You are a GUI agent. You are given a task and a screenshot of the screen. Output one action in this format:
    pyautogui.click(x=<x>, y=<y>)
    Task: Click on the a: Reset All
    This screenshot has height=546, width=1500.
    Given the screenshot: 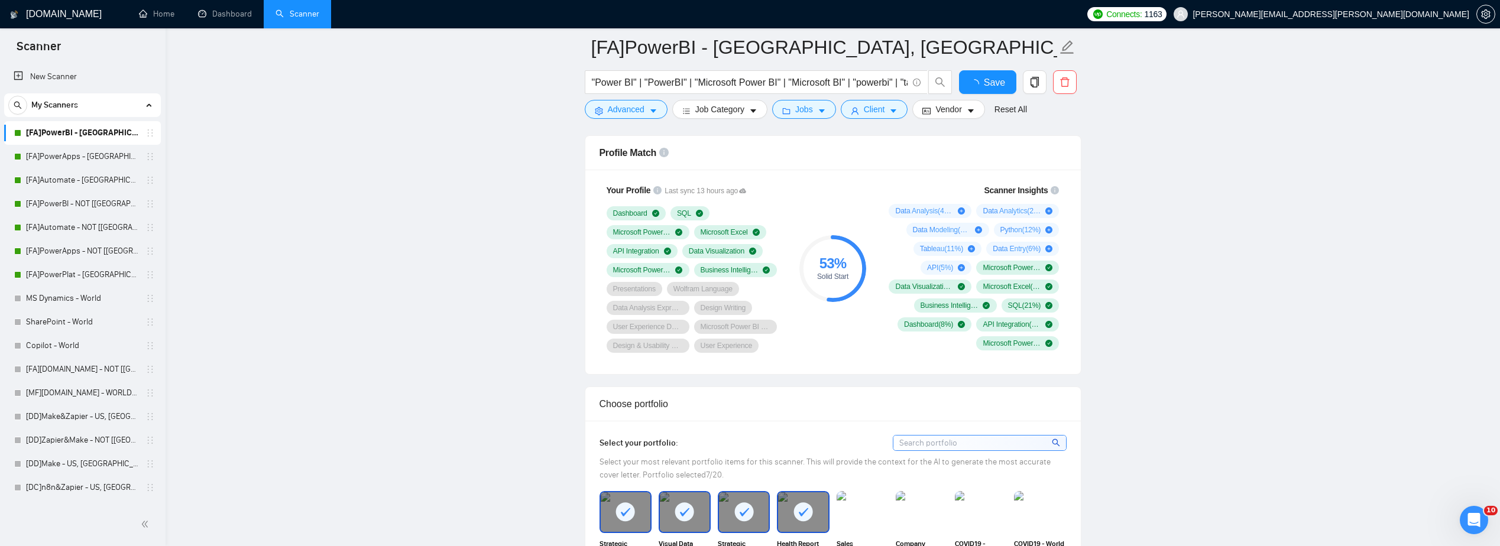 What is the action you would take?
    pyautogui.click(x=1011, y=109)
    